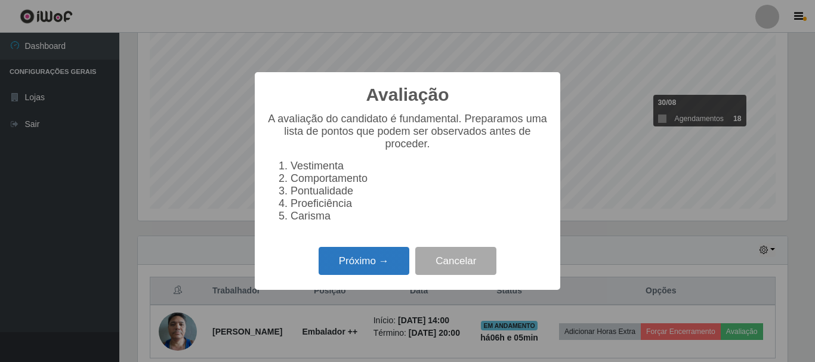 This screenshot has width=815, height=362. What do you see at coordinates (364, 261) in the screenshot?
I see `button: Próximo →` at bounding box center [364, 261].